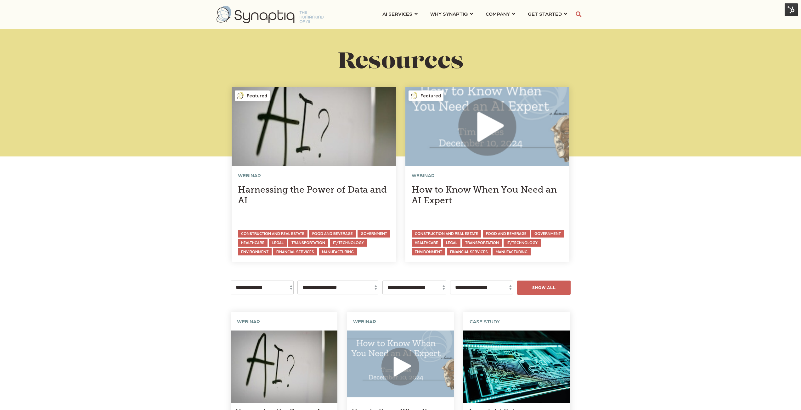  Describe the element at coordinates (449, 14) in the screenshot. I see `span: WHY SYNAPTIQ` at that location.